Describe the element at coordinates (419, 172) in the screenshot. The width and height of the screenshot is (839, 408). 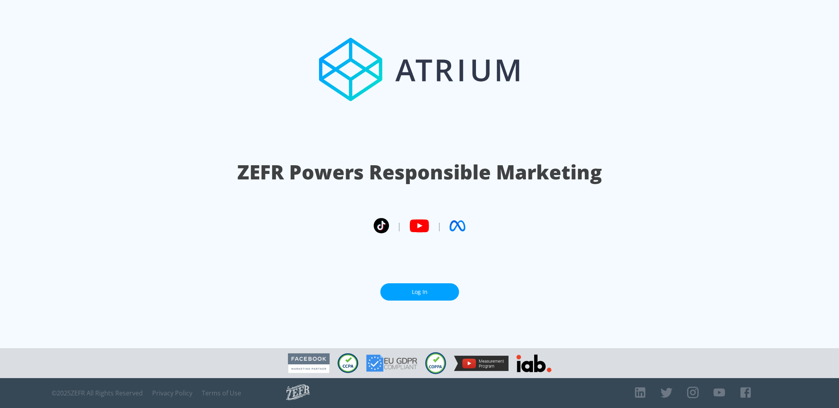
I see `h1: ZEFR Powers Responsible Marketing` at that location.